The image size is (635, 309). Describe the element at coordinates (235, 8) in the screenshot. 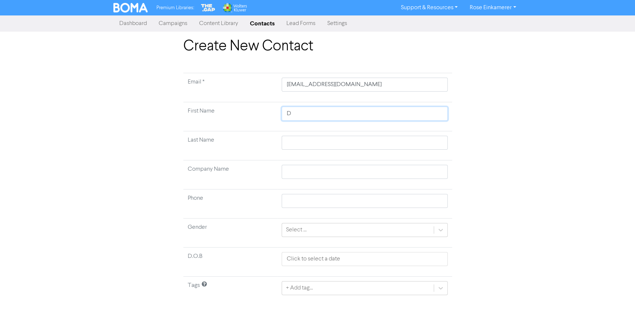

I see `img: Wolters Kluwer` at that location.